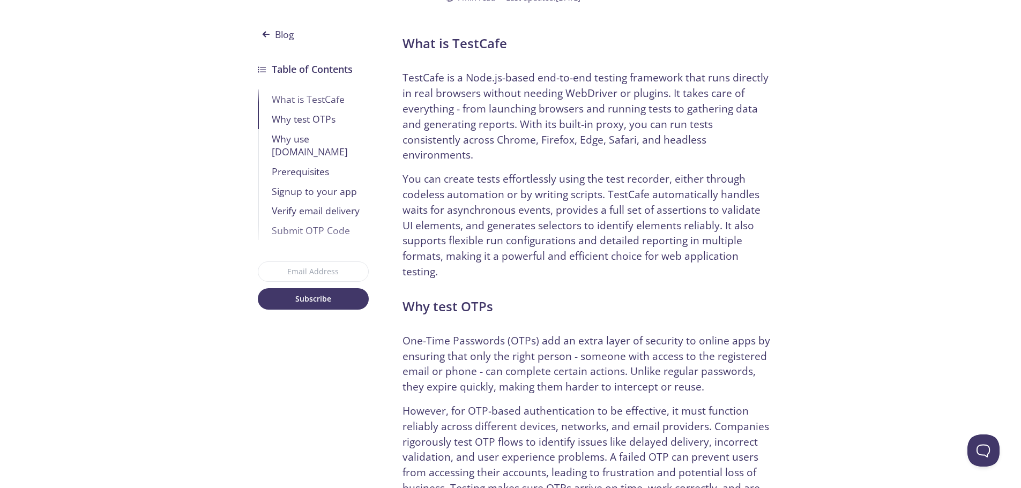  Describe the element at coordinates (312, 69) in the screenshot. I see `h3: Table of Contents` at that location.